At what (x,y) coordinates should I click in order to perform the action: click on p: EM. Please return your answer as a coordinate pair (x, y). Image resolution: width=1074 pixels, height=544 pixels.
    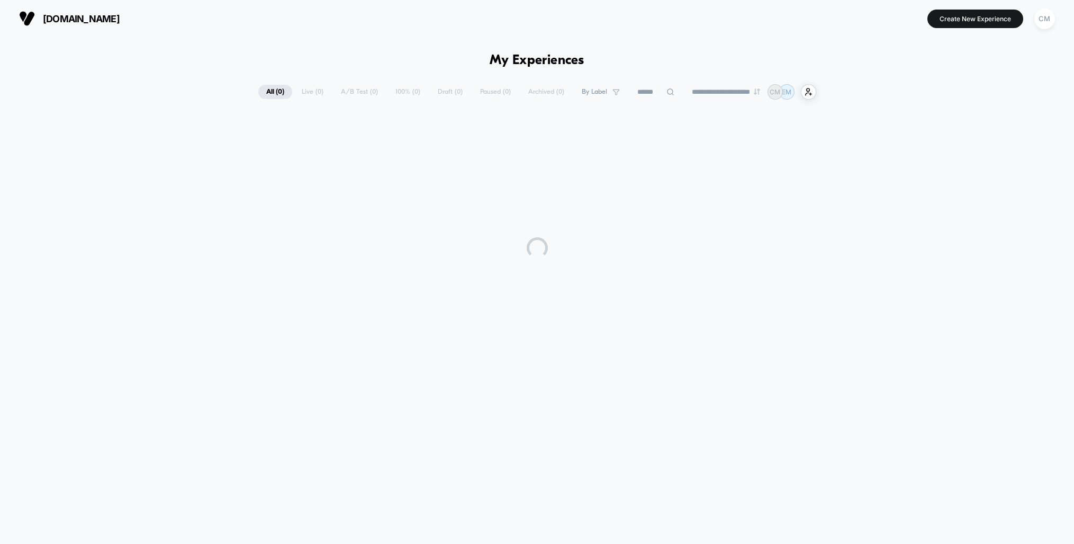
    Looking at the image, I should click on (786, 92).